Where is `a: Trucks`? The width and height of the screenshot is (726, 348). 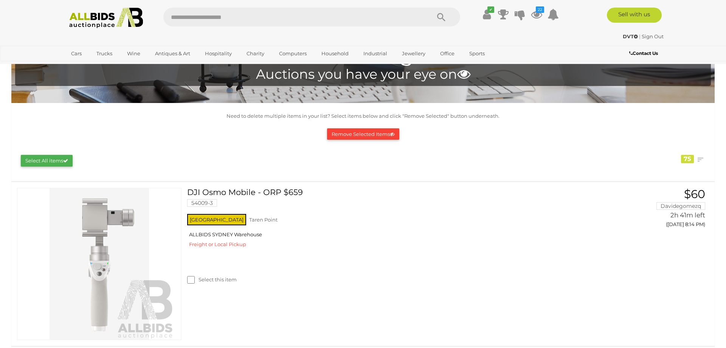 a: Trucks is located at coordinates (104, 53).